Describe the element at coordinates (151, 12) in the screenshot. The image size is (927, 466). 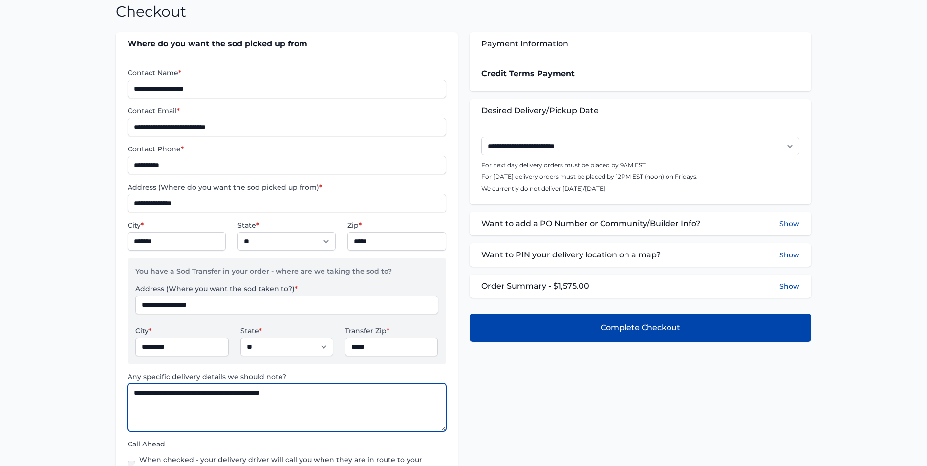
I see `h1: Checkout` at that location.